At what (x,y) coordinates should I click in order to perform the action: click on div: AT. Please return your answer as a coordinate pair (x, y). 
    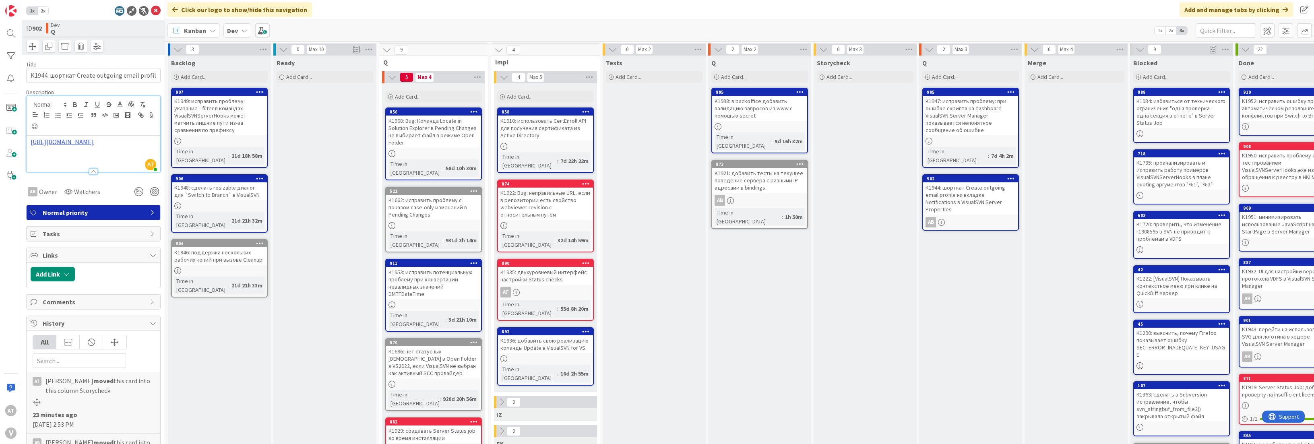
    Looking at the image, I should click on (545, 292).